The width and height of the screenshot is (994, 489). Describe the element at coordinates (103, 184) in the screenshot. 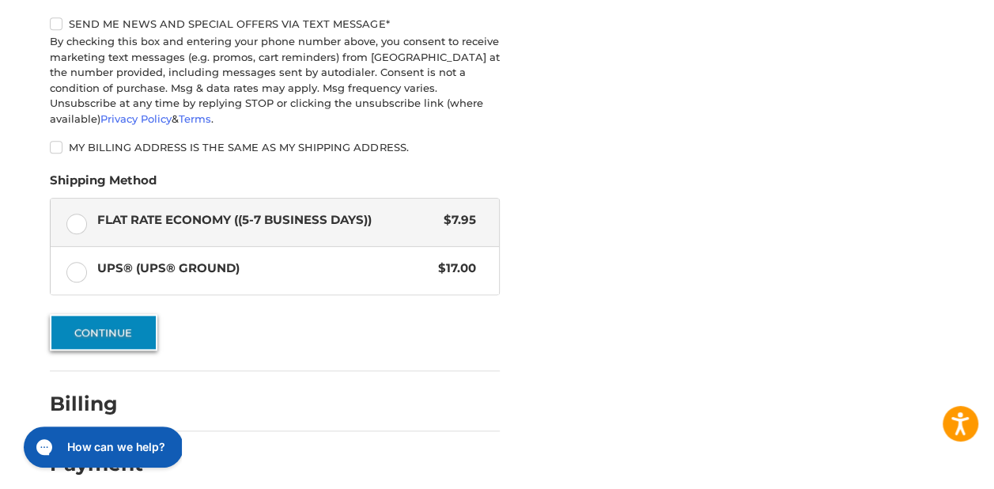

I see `legend: Shipping Method` at that location.